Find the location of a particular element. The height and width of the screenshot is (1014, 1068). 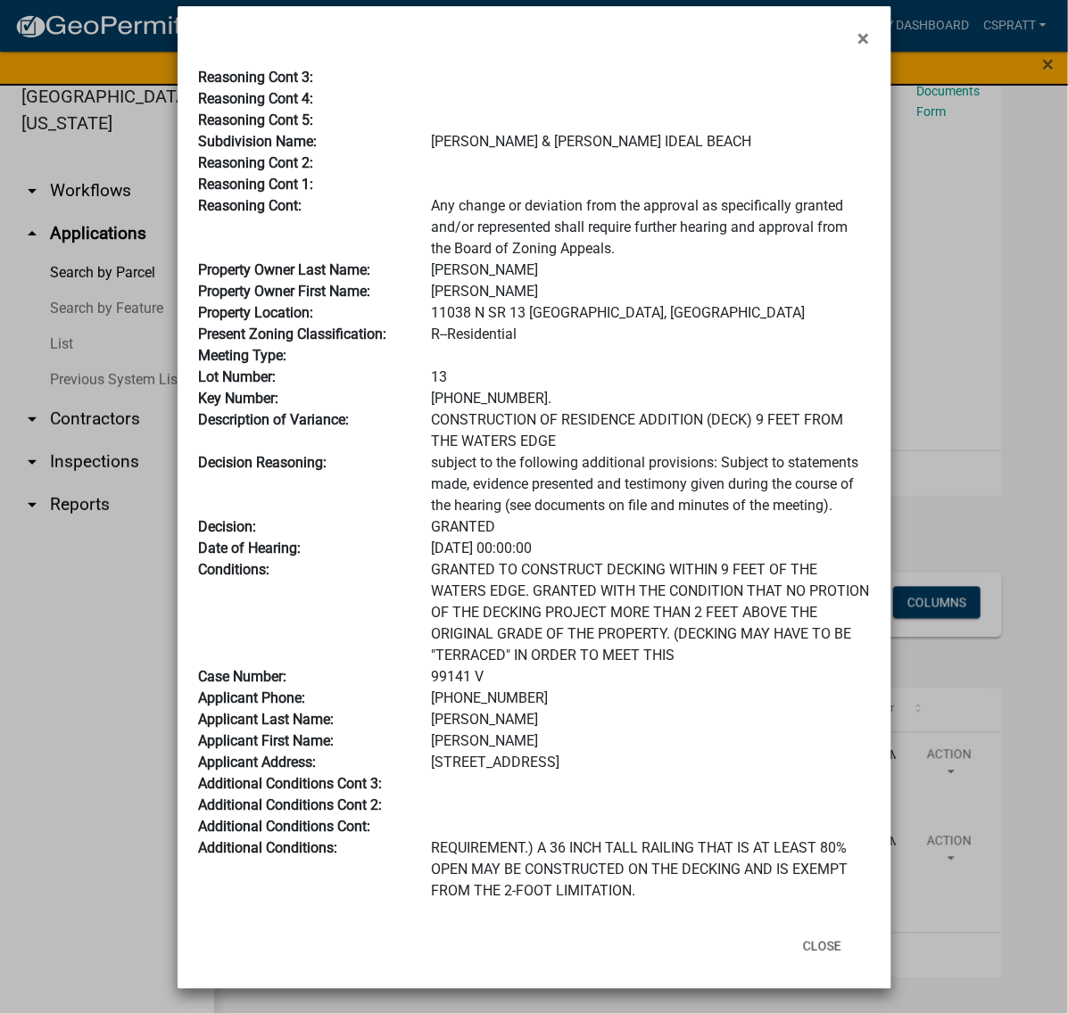

div: subject to the following additional provisions: Subject to statements made, evidence presented an... is located at coordinates (650, 484).